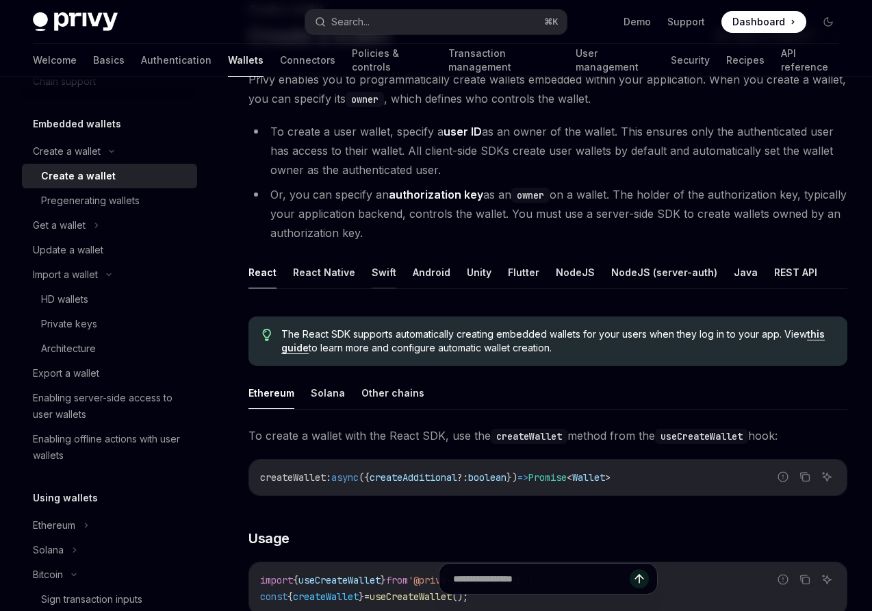 This screenshot has width=872, height=611. Describe the element at coordinates (548, 89) in the screenshot. I see `span: Privy enables you to programmatically create wallets embedded within your application. When you c...` at that location.